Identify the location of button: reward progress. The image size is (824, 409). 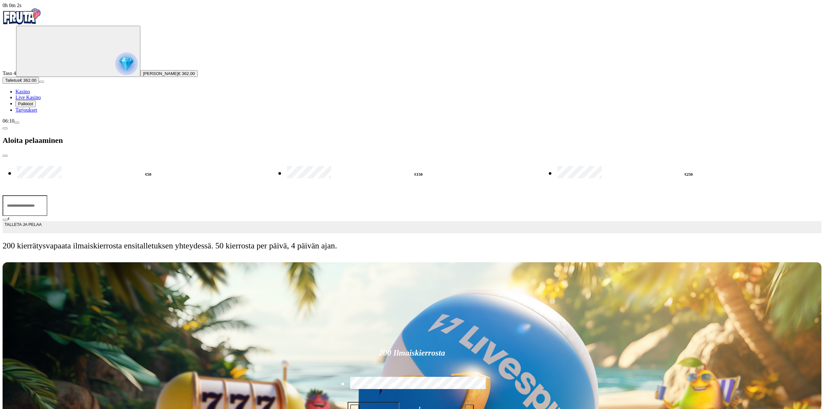
(78, 51).